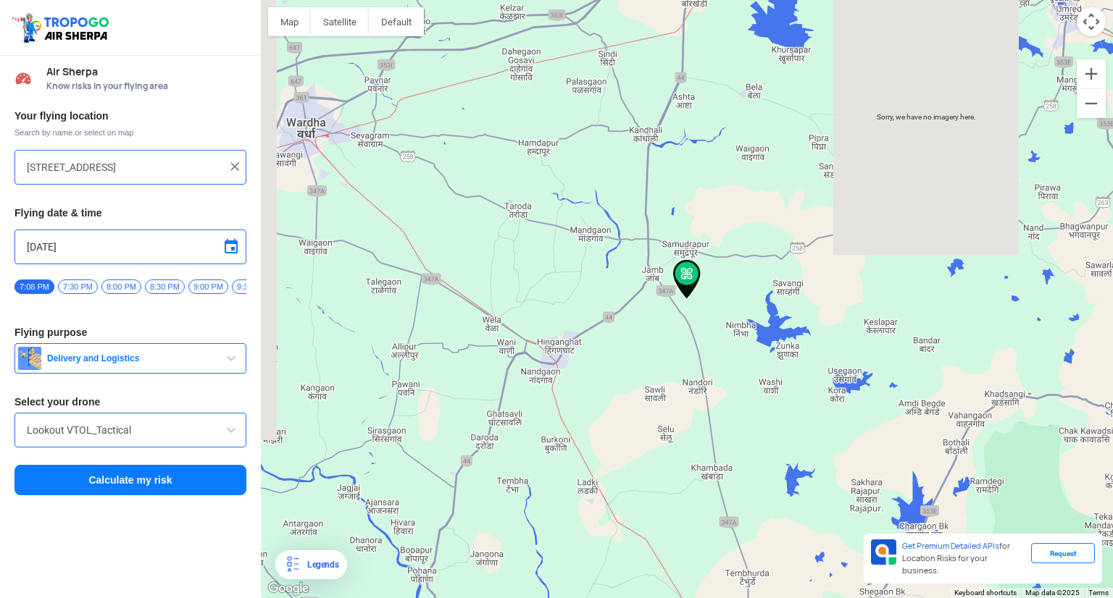  Describe the element at coordinates (951, 546) in the screenshot. I see `span: Get Premium Detailed APIs` at that location.